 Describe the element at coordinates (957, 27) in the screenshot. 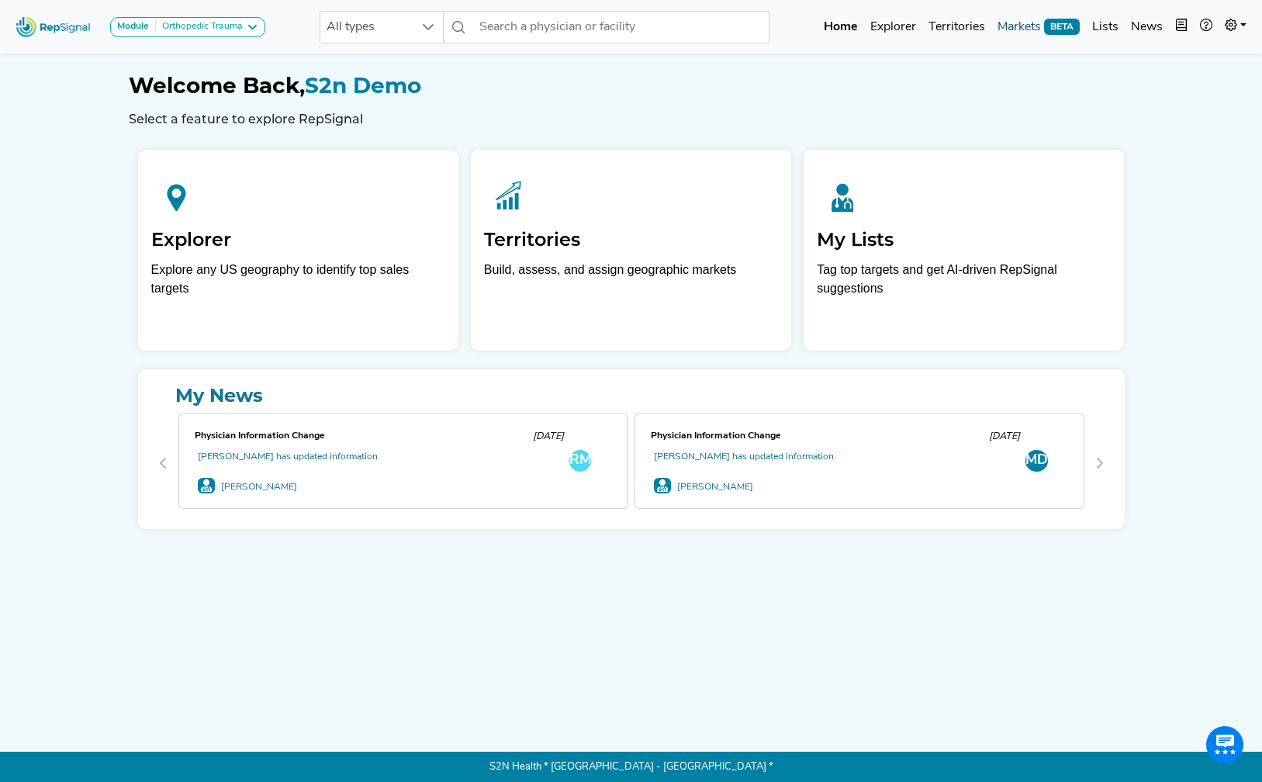

I see `a: Territories` at that location.